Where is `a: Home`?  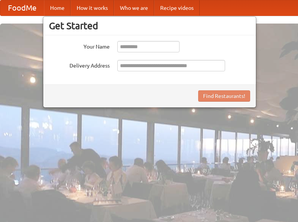 a: Home is located at coordinates (57, 8).